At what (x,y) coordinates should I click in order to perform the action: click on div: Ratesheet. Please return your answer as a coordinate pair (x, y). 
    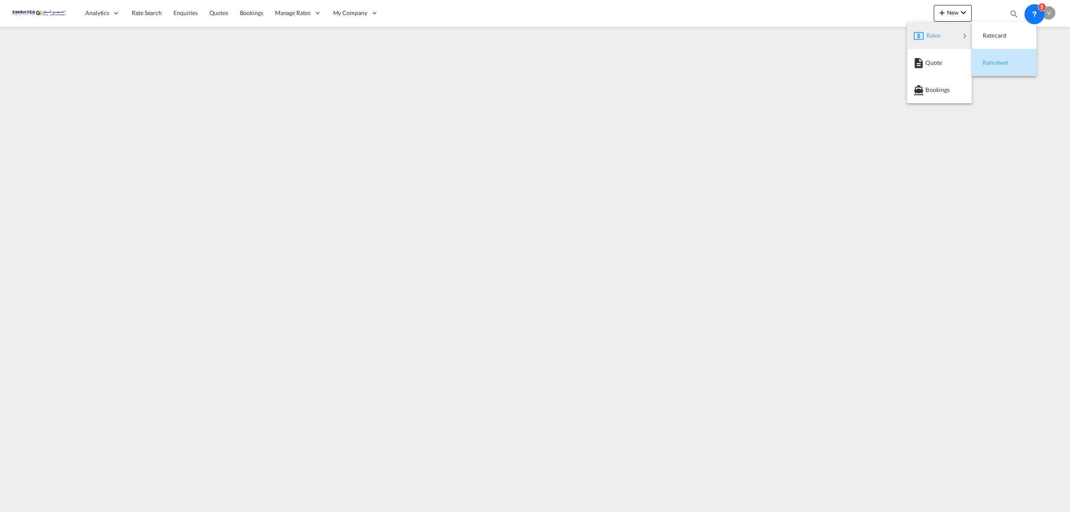
    Looking at the image, I should click on (1004, 63).